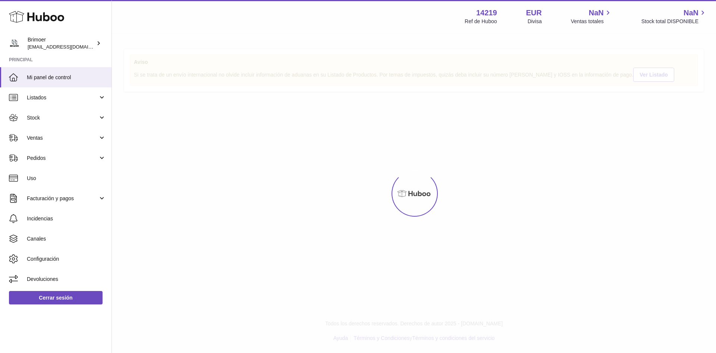  Describe the element at coordinates (62, 118) in the screenshot. I see `span: Stock` at that location.